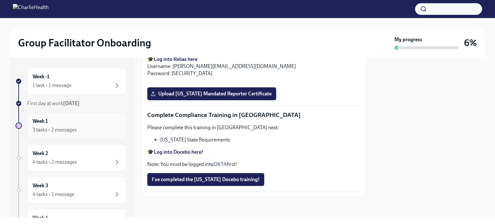 The width and height of the screenshot is (495, 224). I want to click on a: Week 34 tasks • 1 message, so click(71, 190).